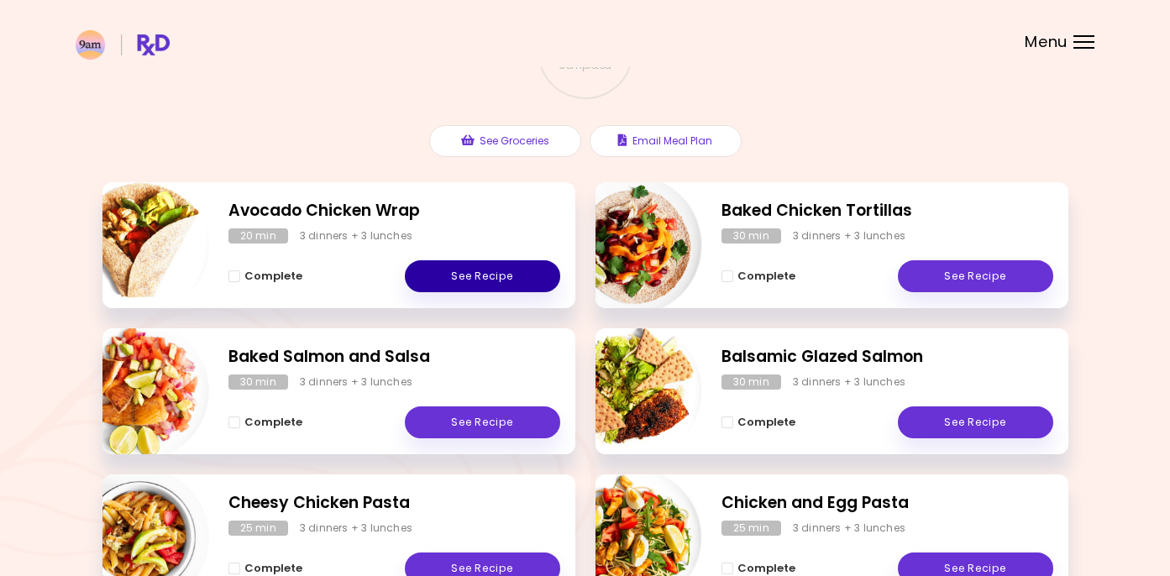  What do you see at coordinates (887, 503) in the screenshot?
I see `h2: Chicken and Egg Pasta` at bounding box center [887, 503].